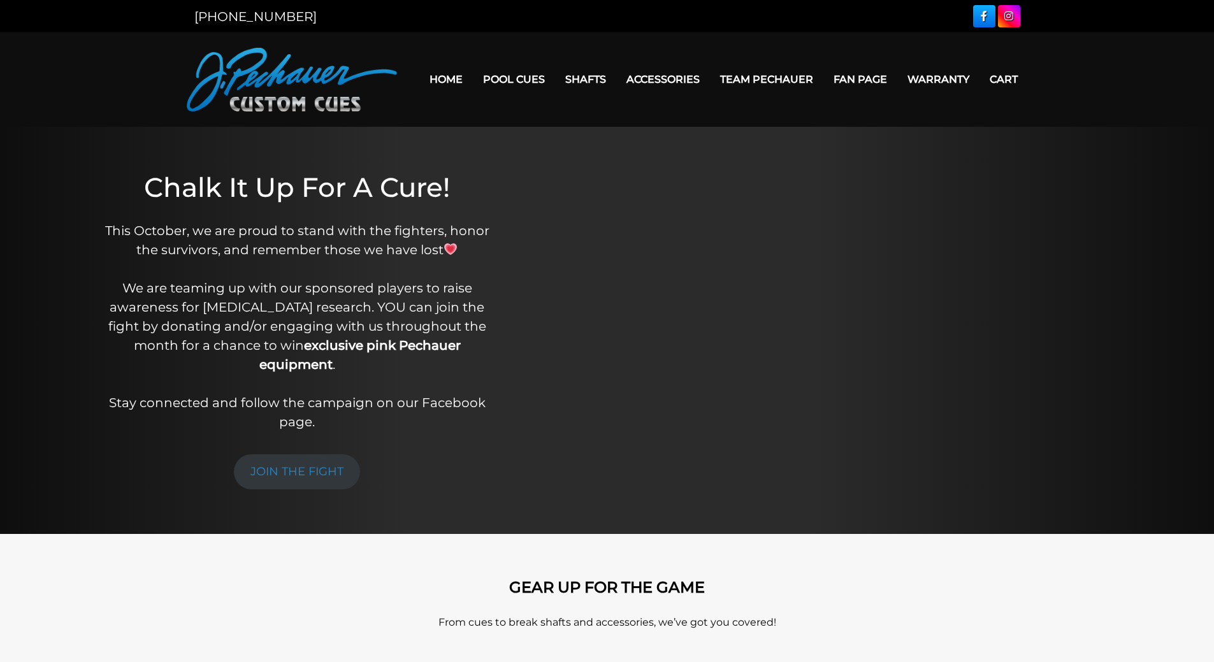  What do you see at coordinates (360, 355) in the screenshot?
I see `strong: exclusive pink Pechauer equipment` at bounding box center [360, 355].